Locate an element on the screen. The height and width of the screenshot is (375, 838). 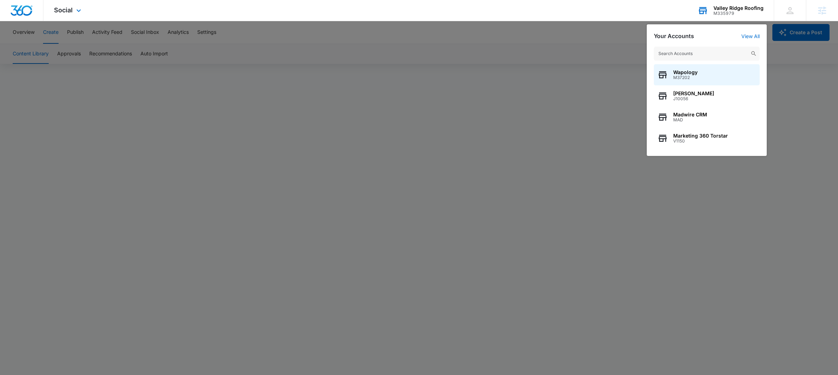
span: J10056 is located at coordinates (693, 99).